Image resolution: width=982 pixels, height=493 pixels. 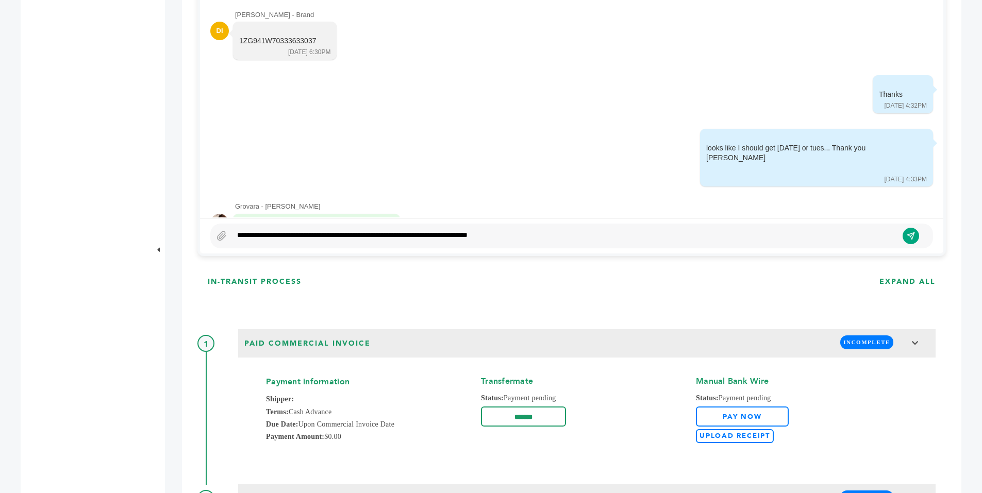 I want to click on h4: Payment information, so click(x=372, y=380).